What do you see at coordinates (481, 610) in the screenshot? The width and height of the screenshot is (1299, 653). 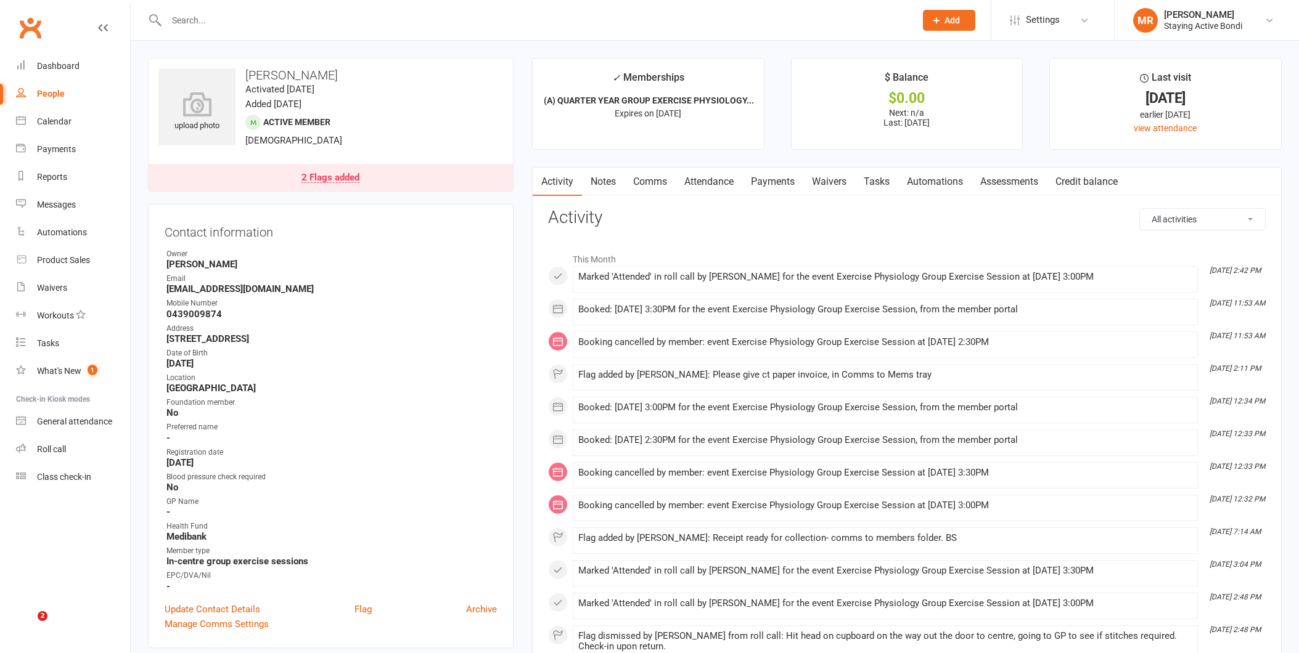 I see `a: Archive` at bounding box center [481, 610].